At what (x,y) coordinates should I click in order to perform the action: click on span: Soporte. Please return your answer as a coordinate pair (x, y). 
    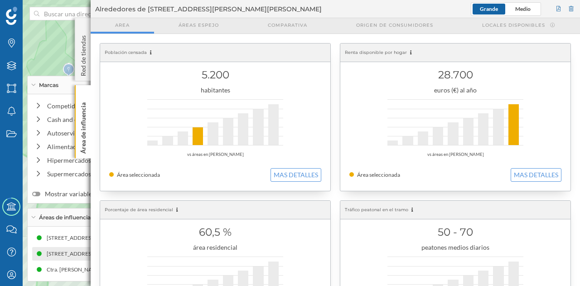
    Looking at the image, I should click on (34, 10).